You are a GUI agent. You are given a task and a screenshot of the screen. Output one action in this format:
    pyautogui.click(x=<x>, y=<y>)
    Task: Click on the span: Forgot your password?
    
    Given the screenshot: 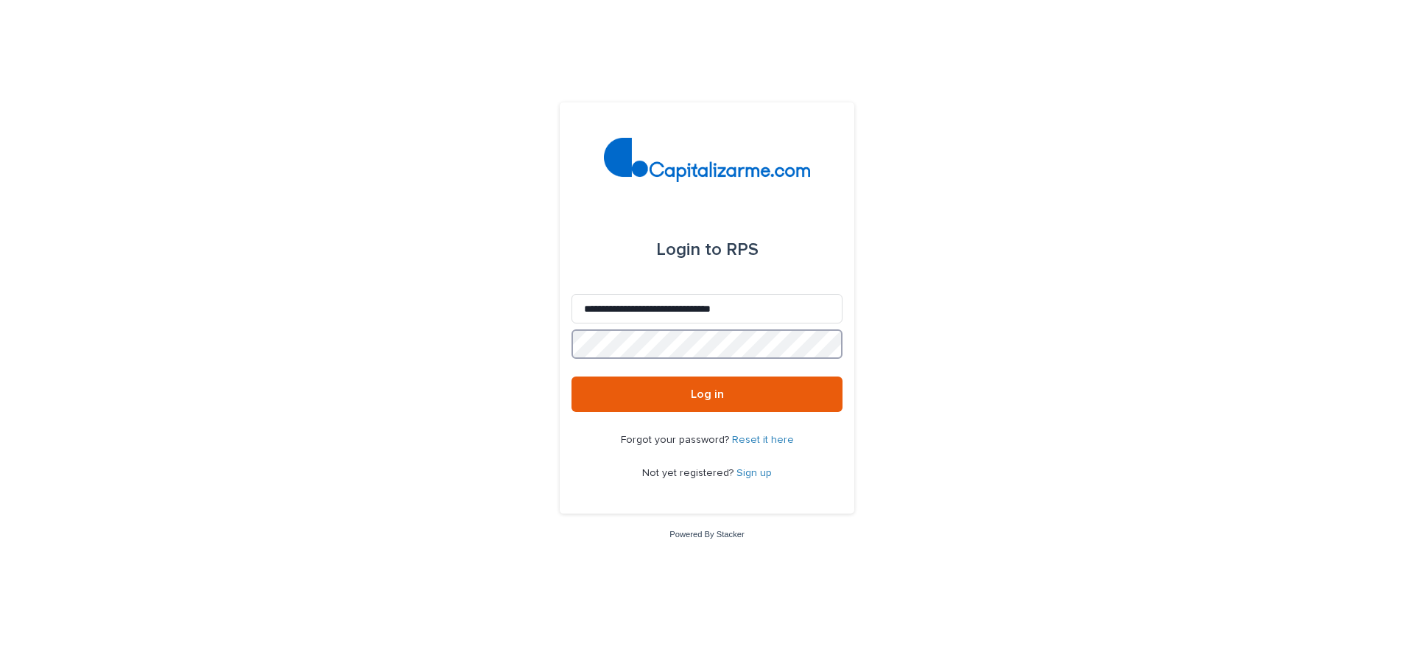 What is the action you would take?
    pyautogui.click(x=676, y=440)
    